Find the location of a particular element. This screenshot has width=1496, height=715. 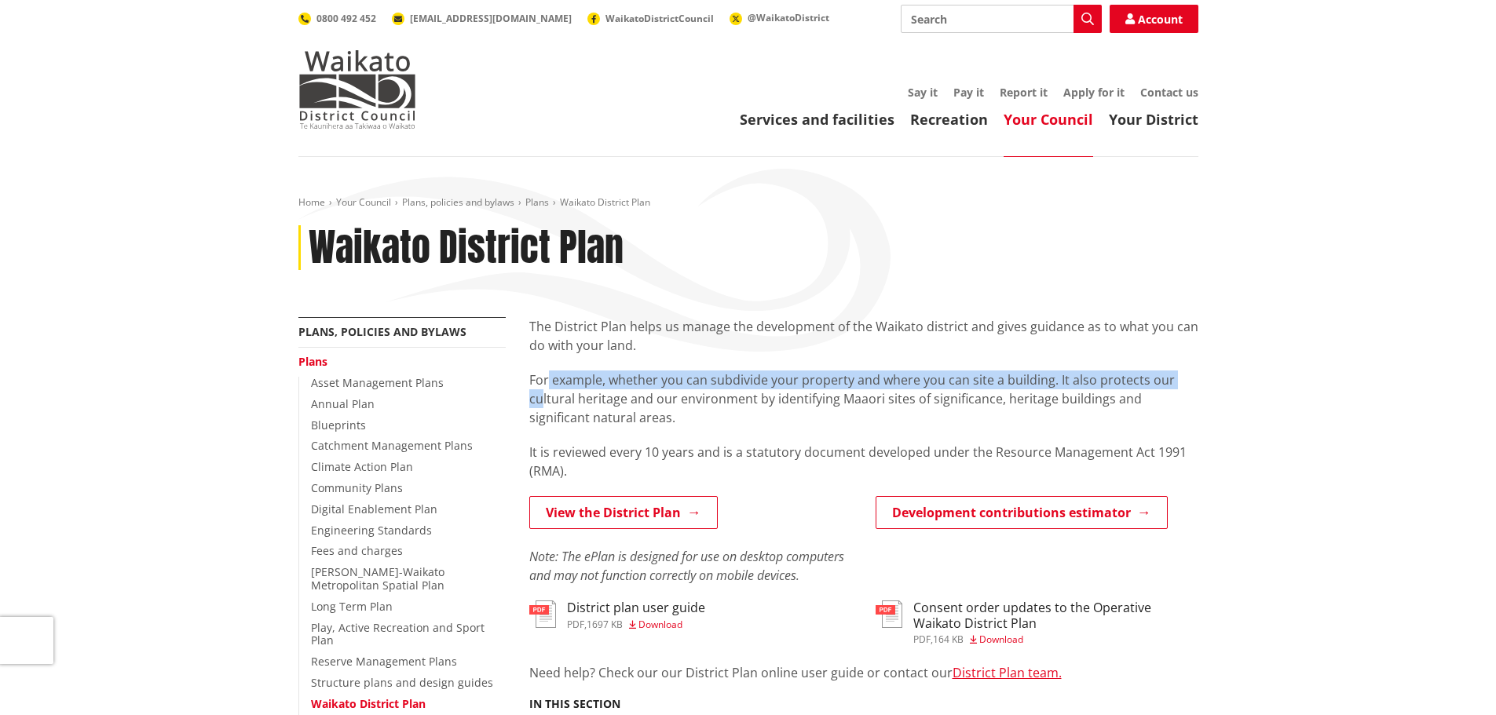

a: 0800 492 452 is located at coordinates (337, 18).